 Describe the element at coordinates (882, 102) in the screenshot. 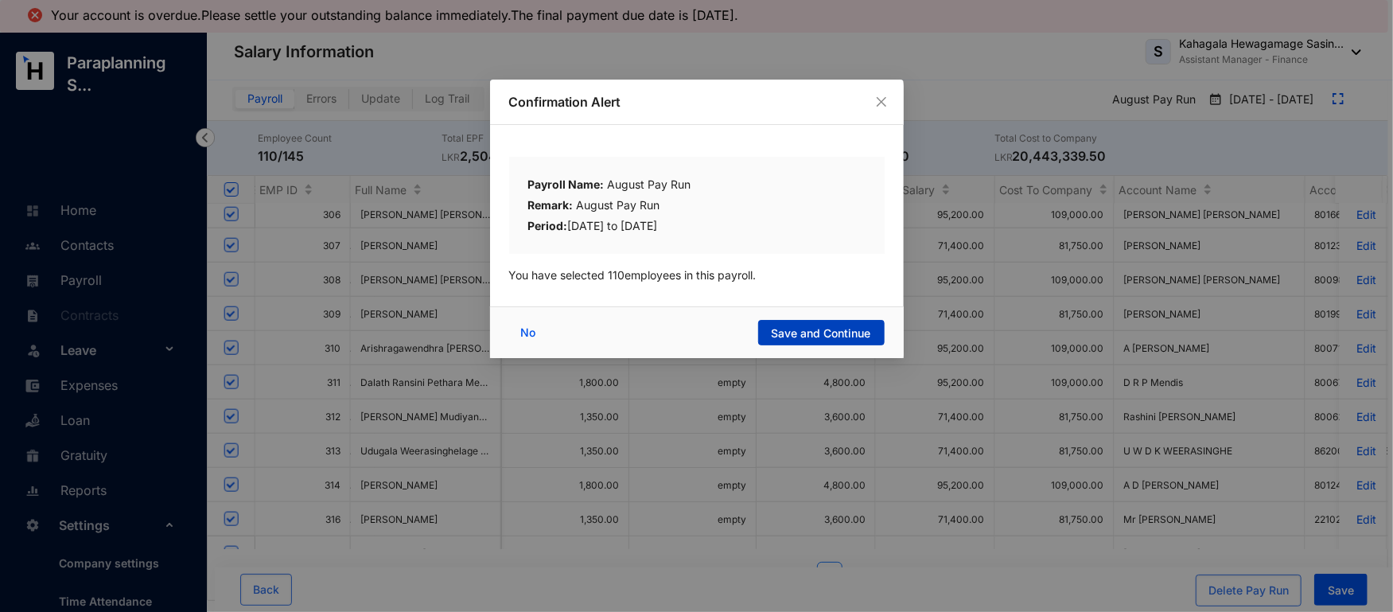

I see `span: close` at that location.